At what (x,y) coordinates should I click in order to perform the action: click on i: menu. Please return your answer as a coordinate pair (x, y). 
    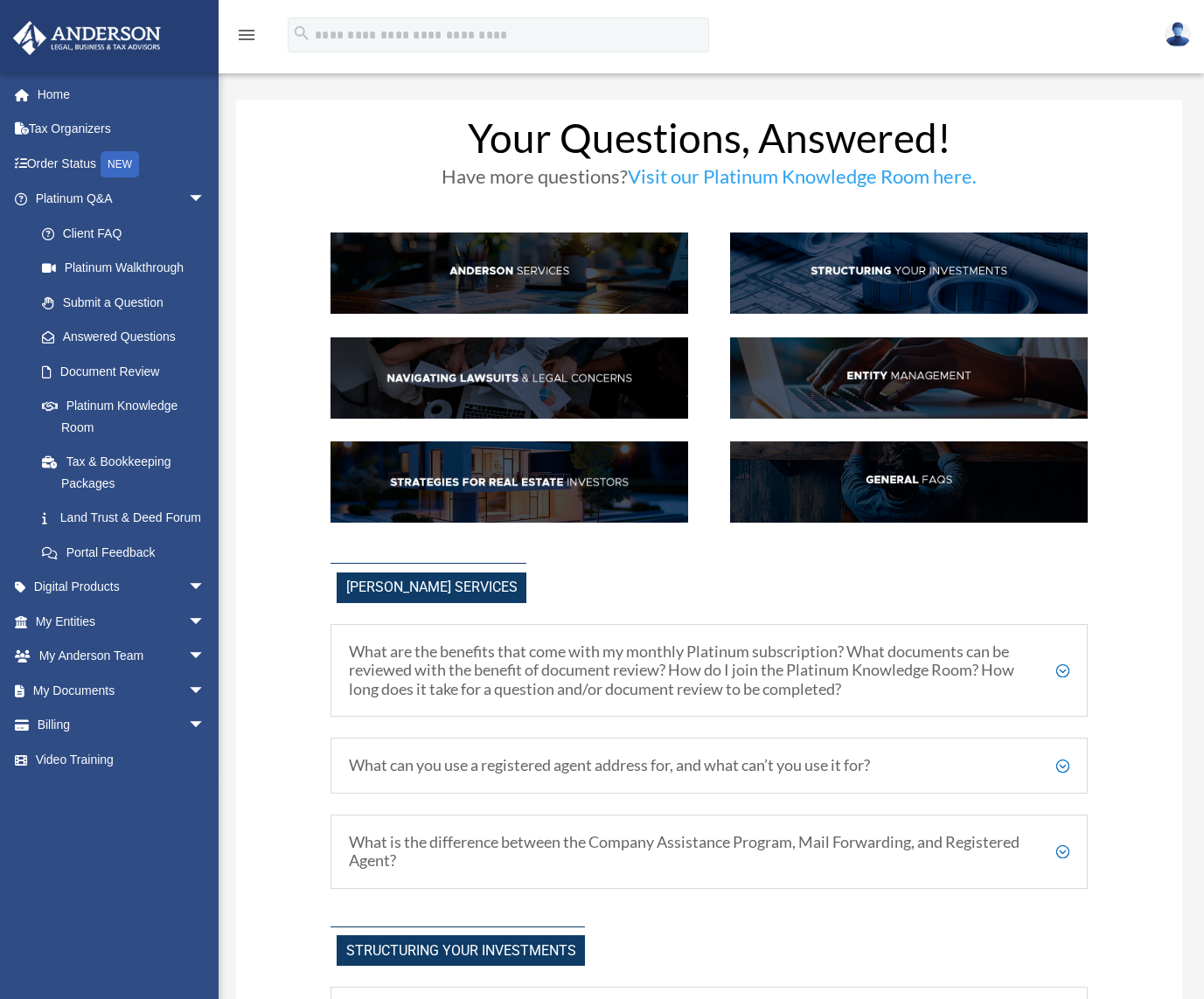
    Looking at the image, I should click on (247, 35).